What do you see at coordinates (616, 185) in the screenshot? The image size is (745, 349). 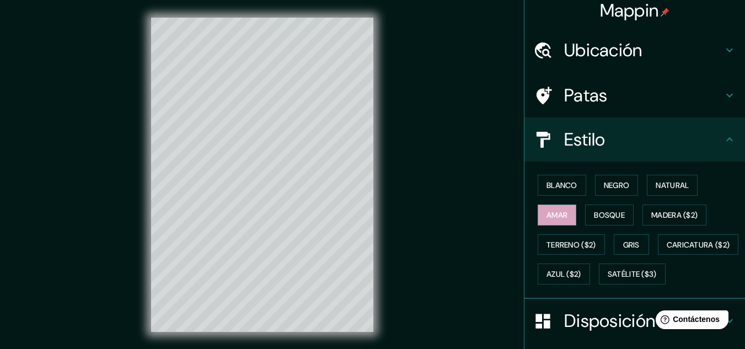 I see `font: Negro` at bounding box center [616, 185].